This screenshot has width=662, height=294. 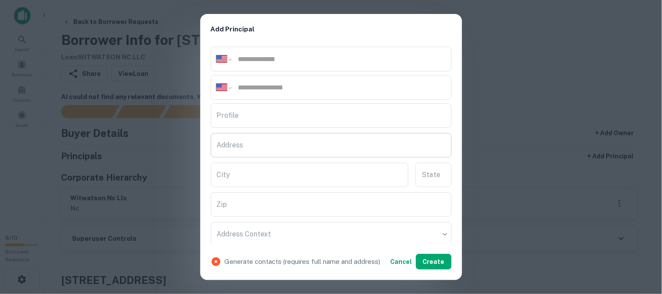 I want to click on button: Cancel, so click(x=401, y=262).